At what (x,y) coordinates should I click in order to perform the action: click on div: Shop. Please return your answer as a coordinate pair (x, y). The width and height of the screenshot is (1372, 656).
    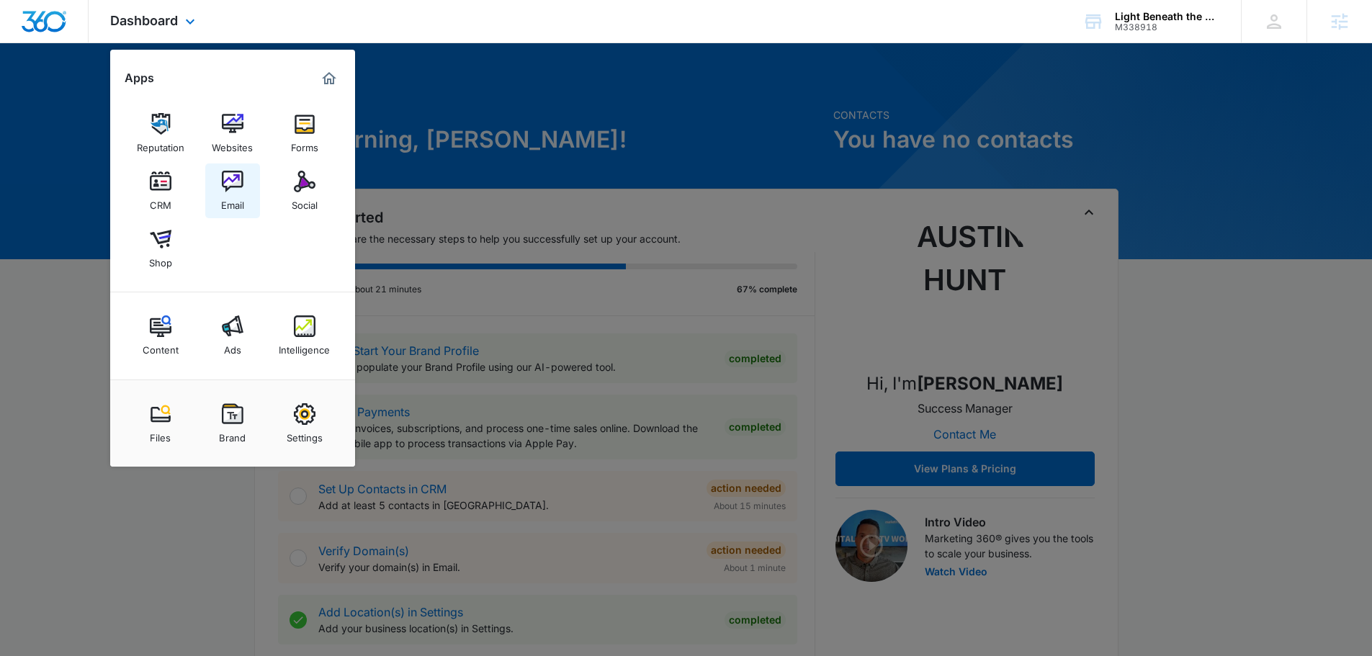
    Looking at the image, I should click on (161, 259).